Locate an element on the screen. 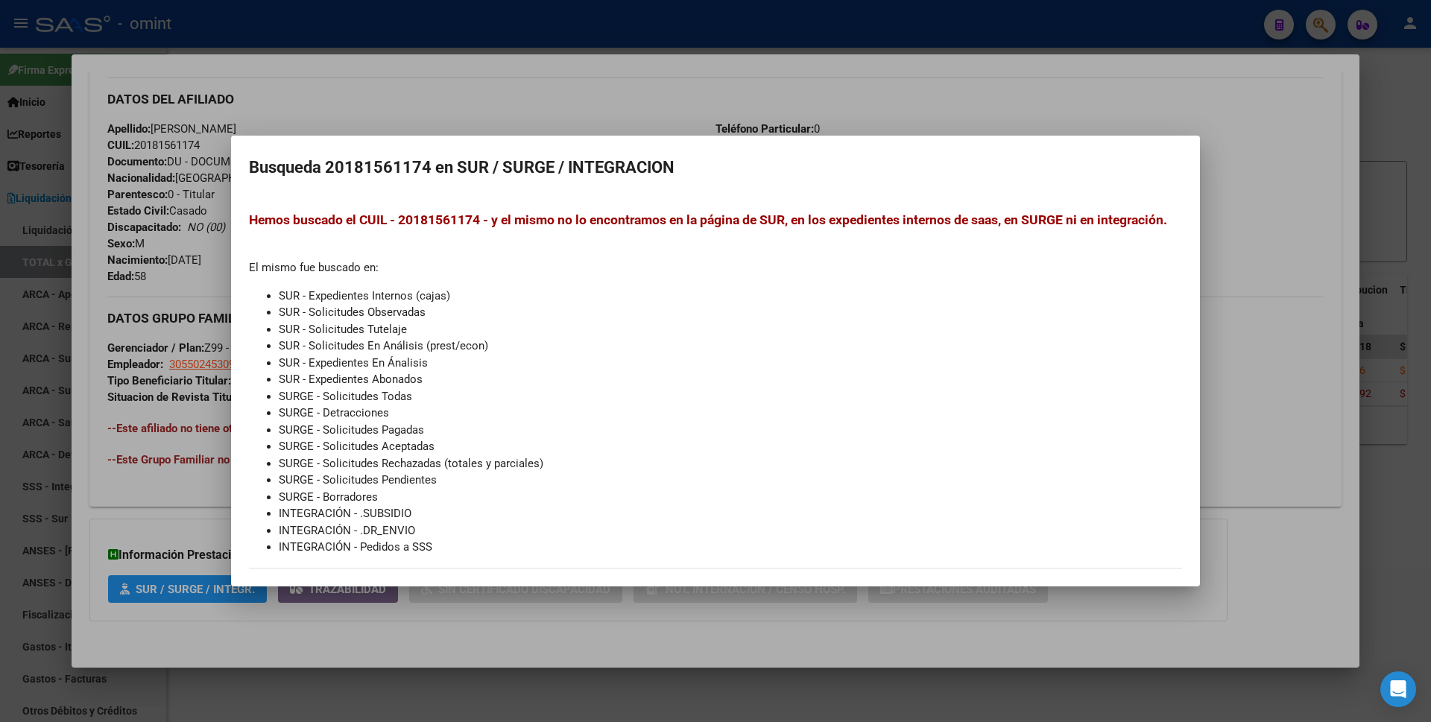 This screenshot has width=1431, height=722. li: SURGE - Solicitudes Aceptadas is located at coordinates (731, 447).